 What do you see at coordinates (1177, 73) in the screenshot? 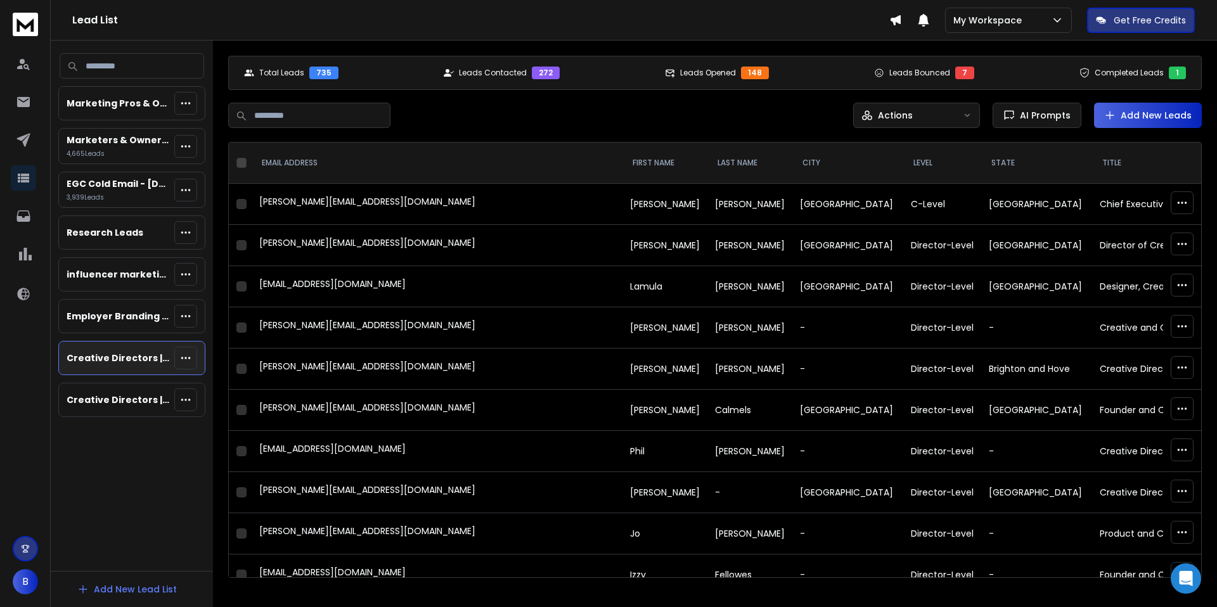
I see `div: 1` at bounding box center [1177, 73].